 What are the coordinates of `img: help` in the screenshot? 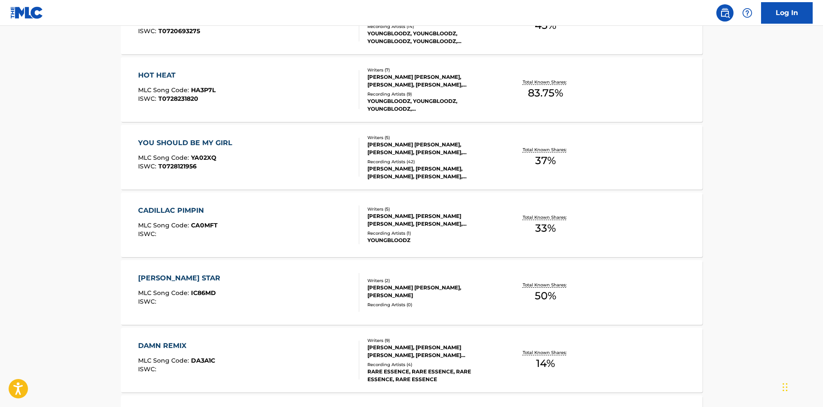 It's located at (748, 13).